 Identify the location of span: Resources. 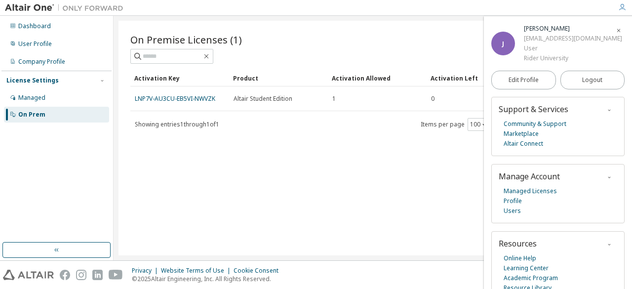
(518, 244).